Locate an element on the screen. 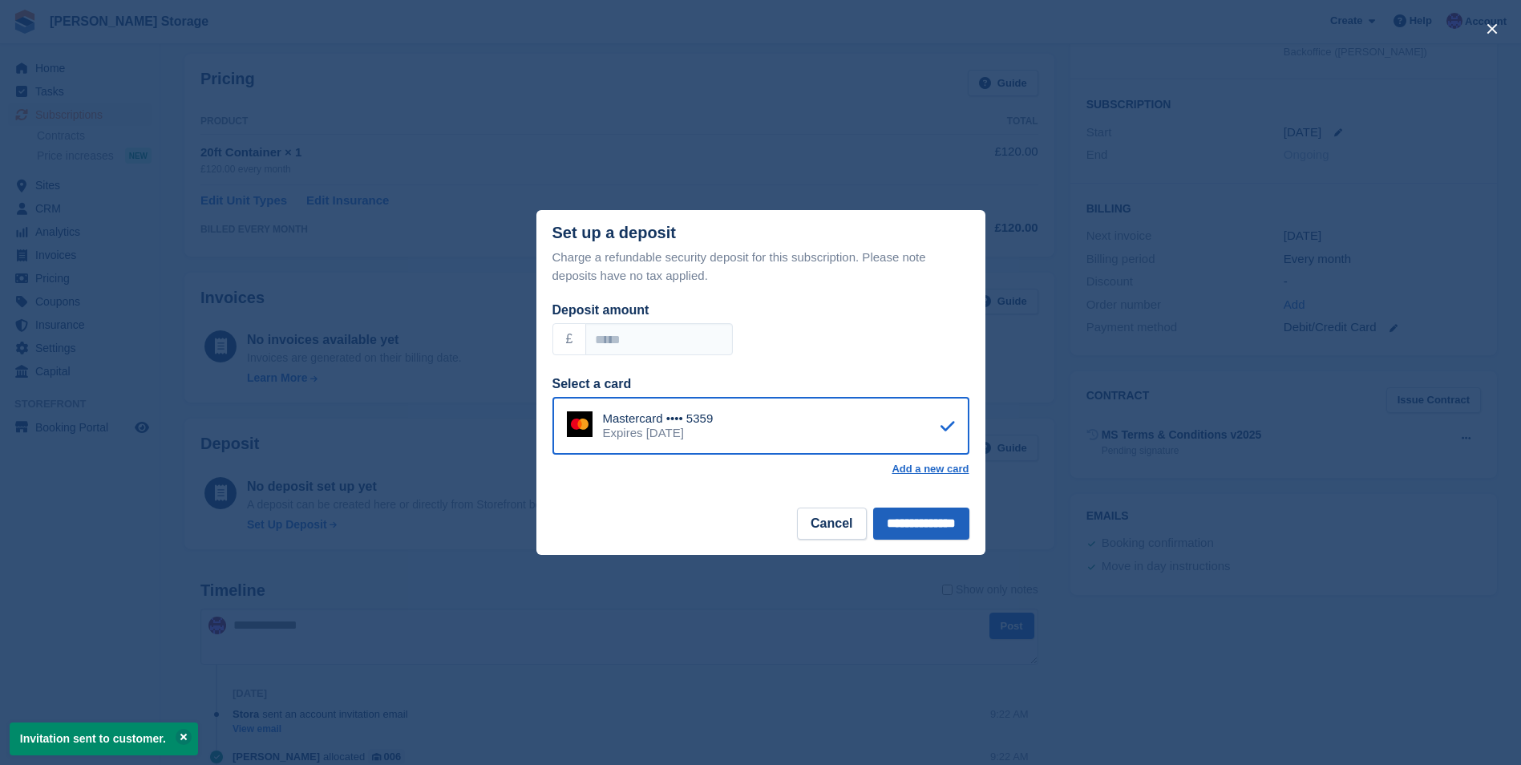 The image size is (1521, 765). div: Mastercard •••• 5359 is located at coordinates (658, 418).